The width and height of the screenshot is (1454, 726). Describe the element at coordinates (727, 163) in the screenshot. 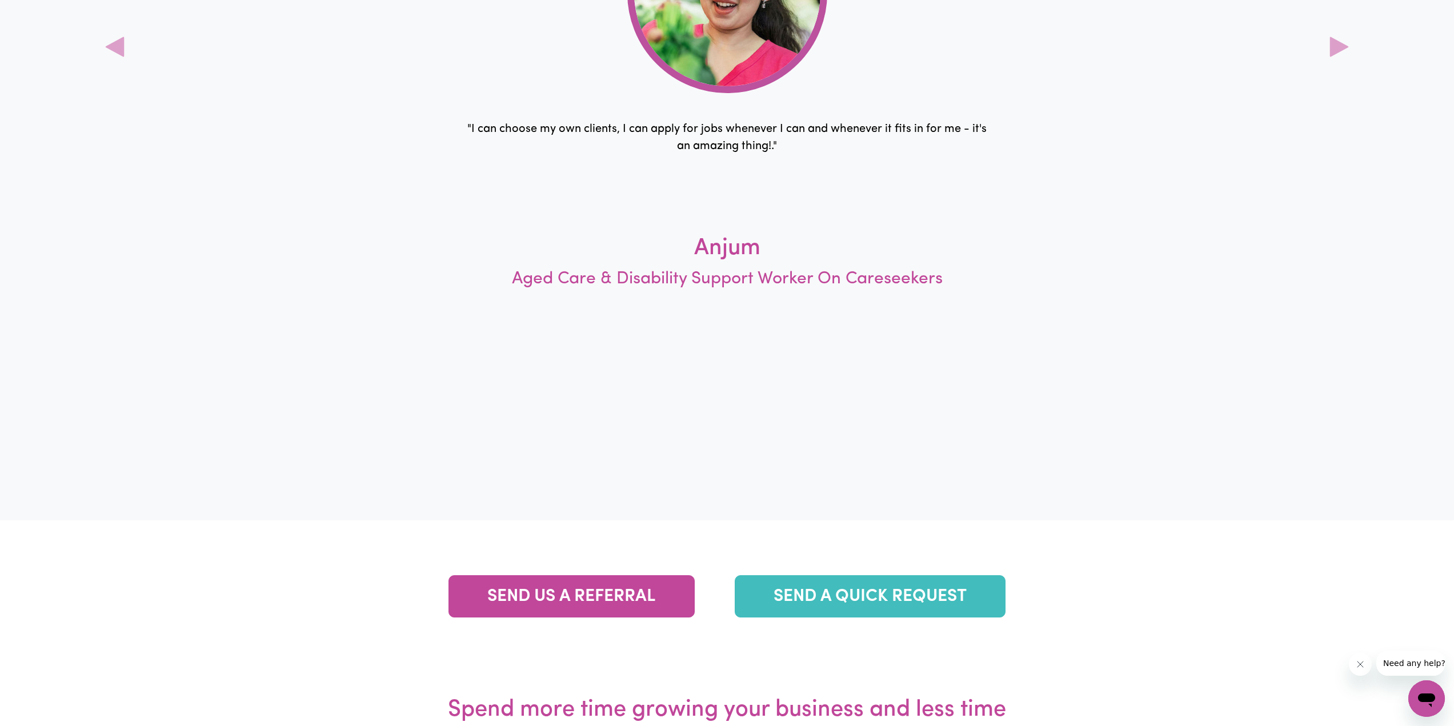

I see `p: " I can choose my own clients, I can apply for jobs whenever I can and whenever it fits in for me...` at that location.